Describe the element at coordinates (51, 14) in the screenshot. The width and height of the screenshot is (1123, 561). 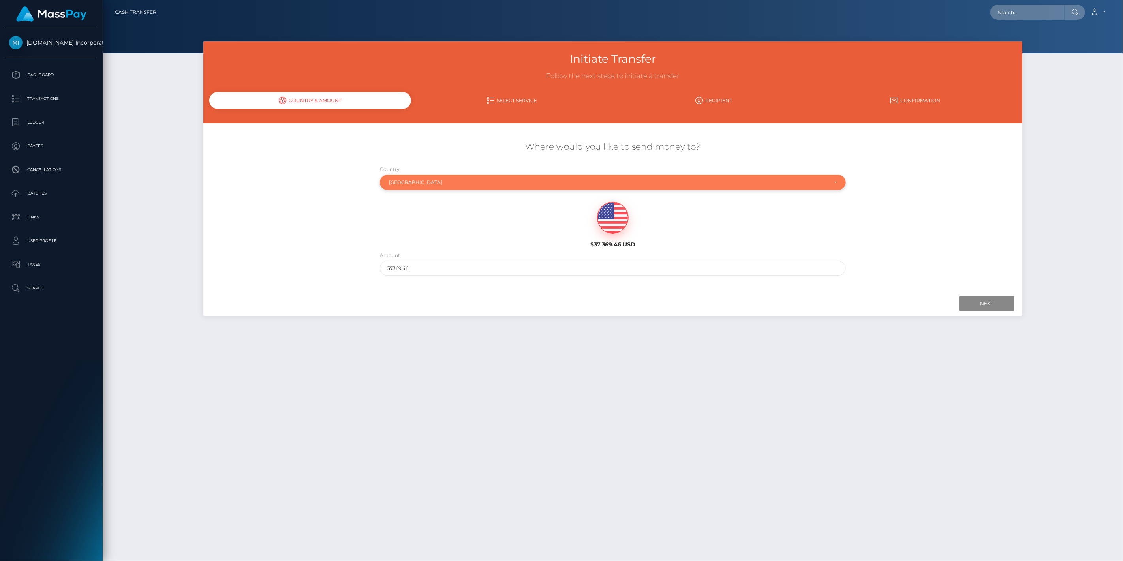
I see `img: MassPay Logo` at that location.